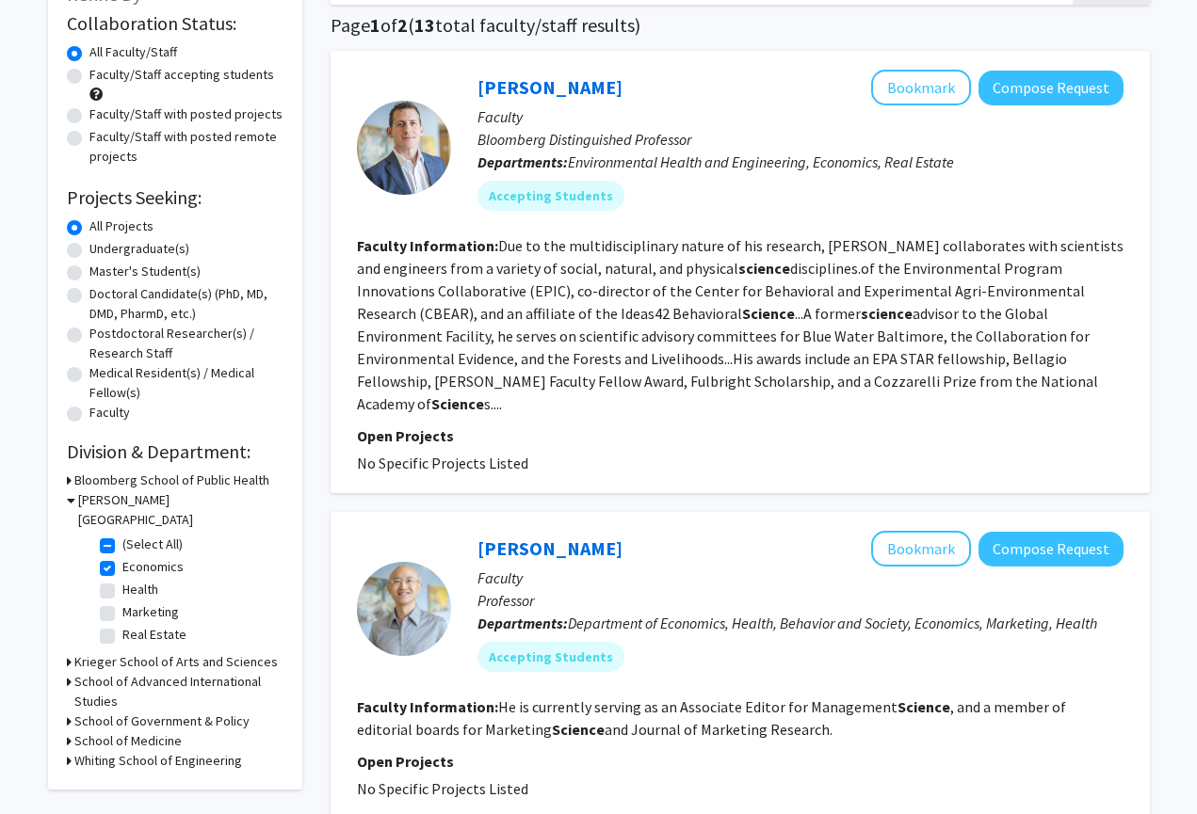  What do you see at coordinates (175, 198) in the screenshot?
I see `h2: Projects Seeking:` at bounding box center [175, 198].